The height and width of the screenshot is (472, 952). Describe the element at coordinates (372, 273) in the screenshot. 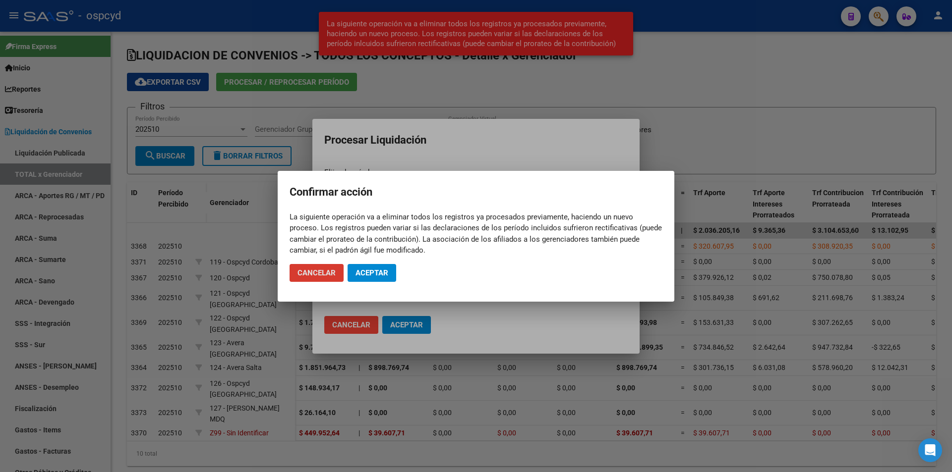

I see `button: Aceptar` at that location.